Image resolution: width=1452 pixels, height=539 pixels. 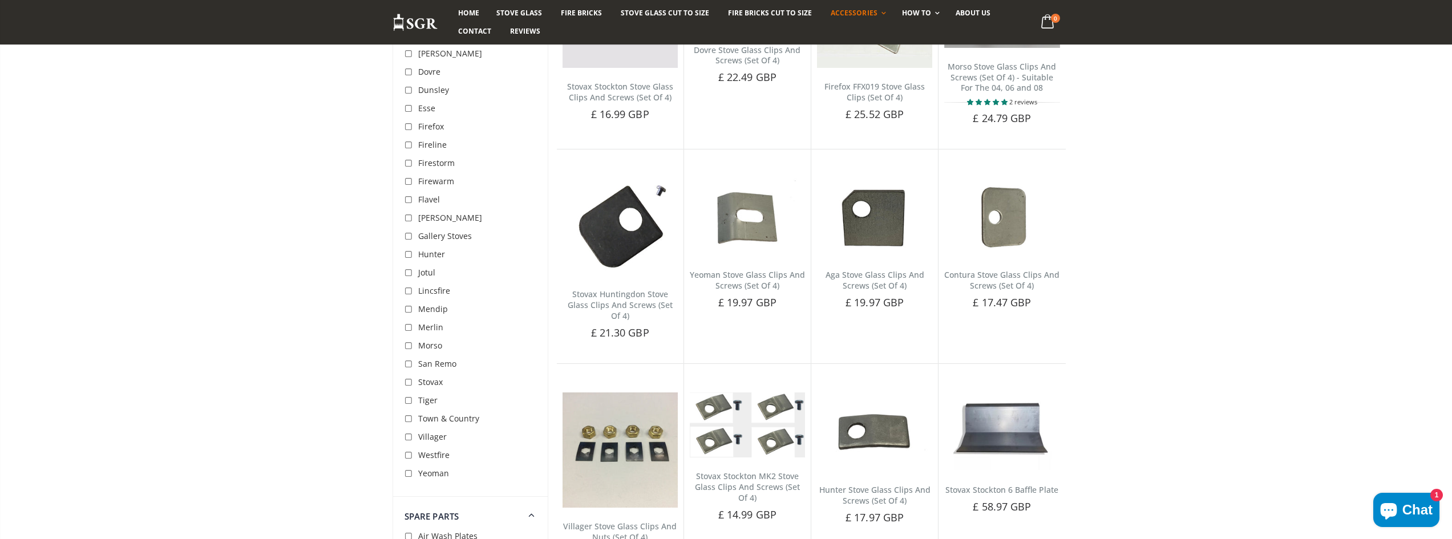 What do you see at coordinates (1002, 280) in the screenshot?
I see `a: Contura Stove Glass Clips And Screws (Set Of 4)` at bounding box center [1002, 280].